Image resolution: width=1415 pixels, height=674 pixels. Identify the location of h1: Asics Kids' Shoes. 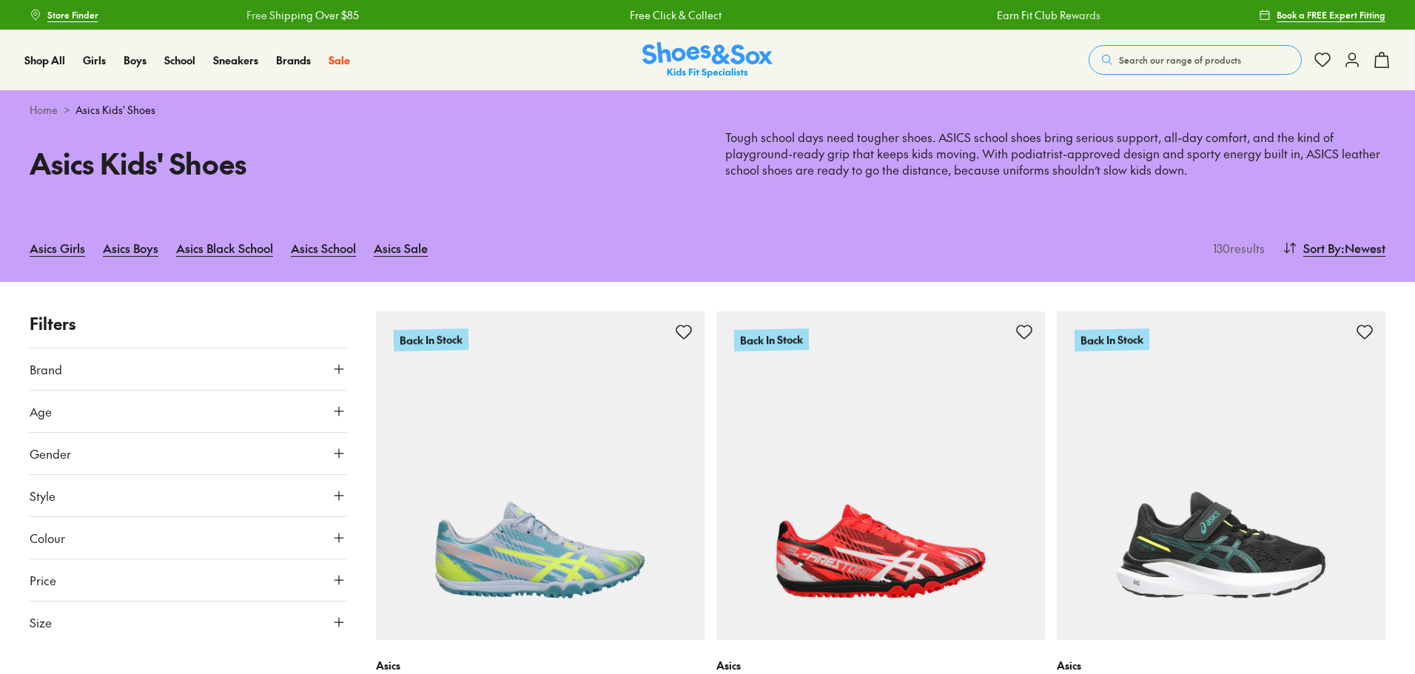
(360, 163).